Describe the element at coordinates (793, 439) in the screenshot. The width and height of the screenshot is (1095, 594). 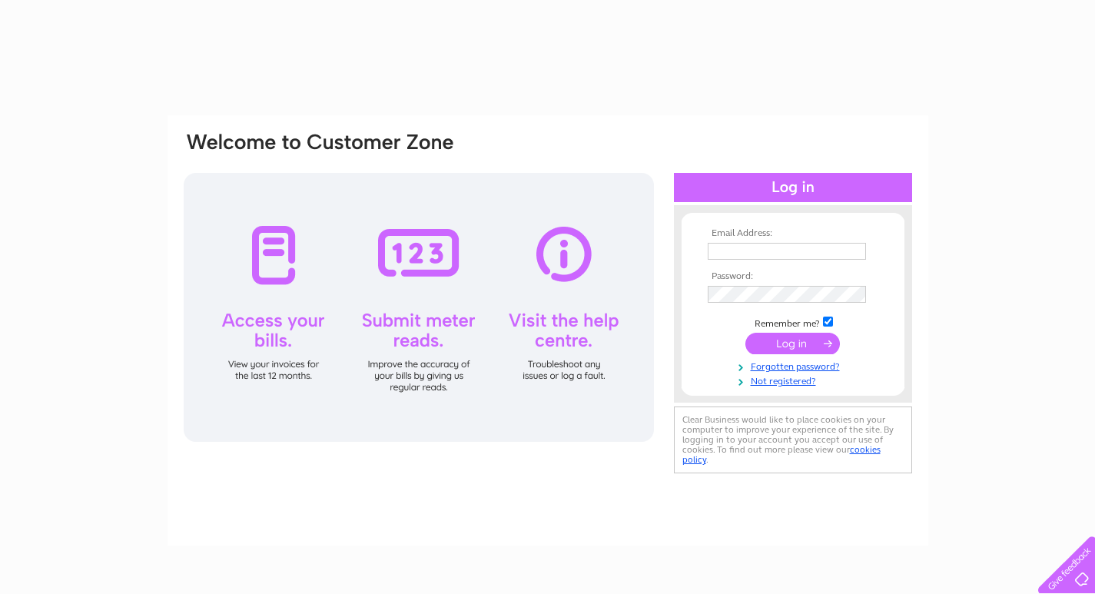
I see `div: Clear Business would like to place cookies on your computer to improve your experience of the sit...` at that location.